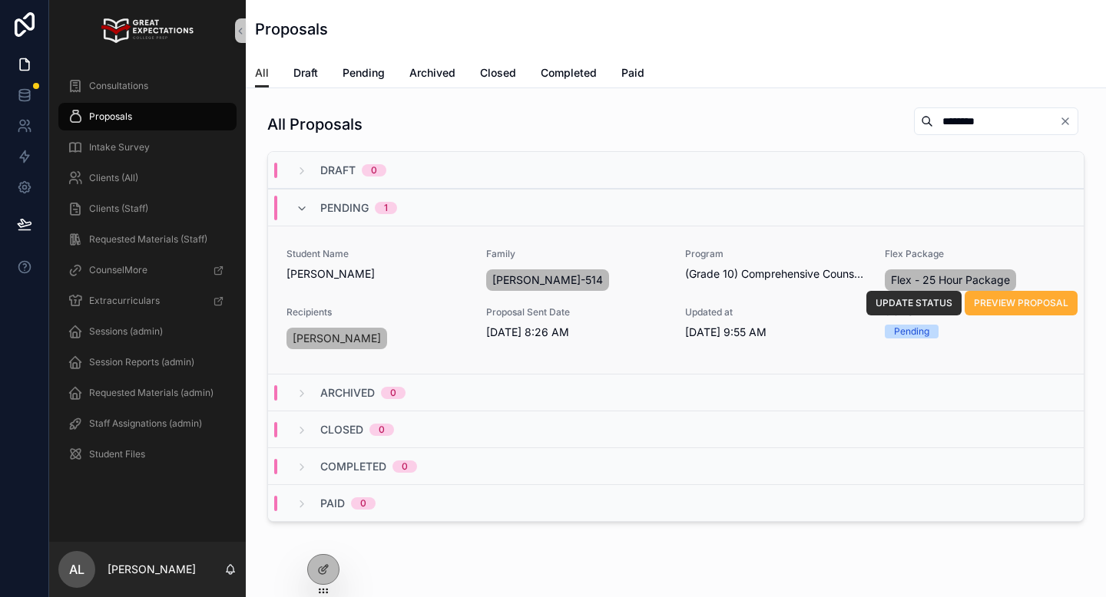 This screenshot has width=1106, height=597. Describe the element at coordinates (147, 240) in the screenshot. I see `a: Requested Materials (Staff)` at that location.